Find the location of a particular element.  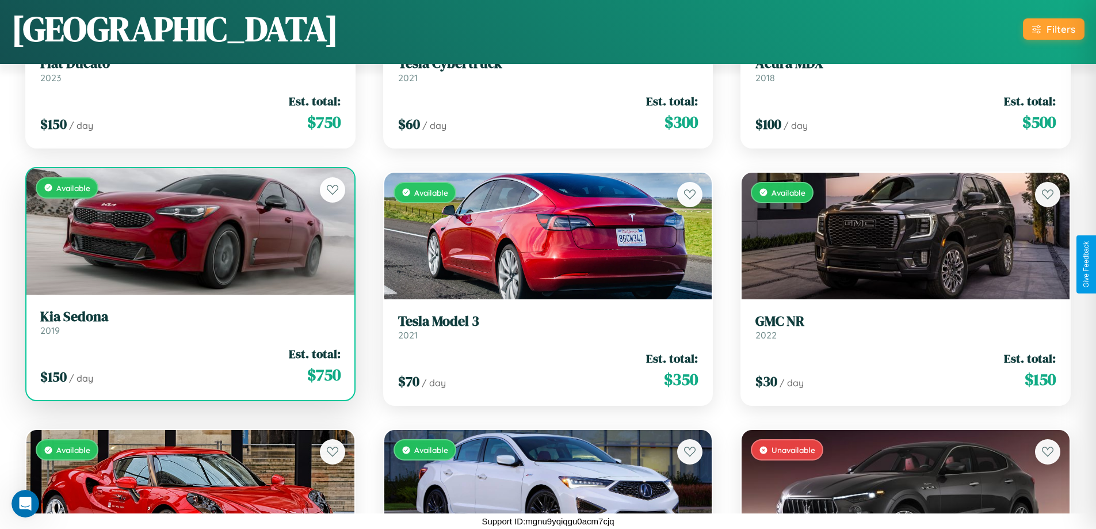

div: Give Feedback is located at coordinates (1086, 264).